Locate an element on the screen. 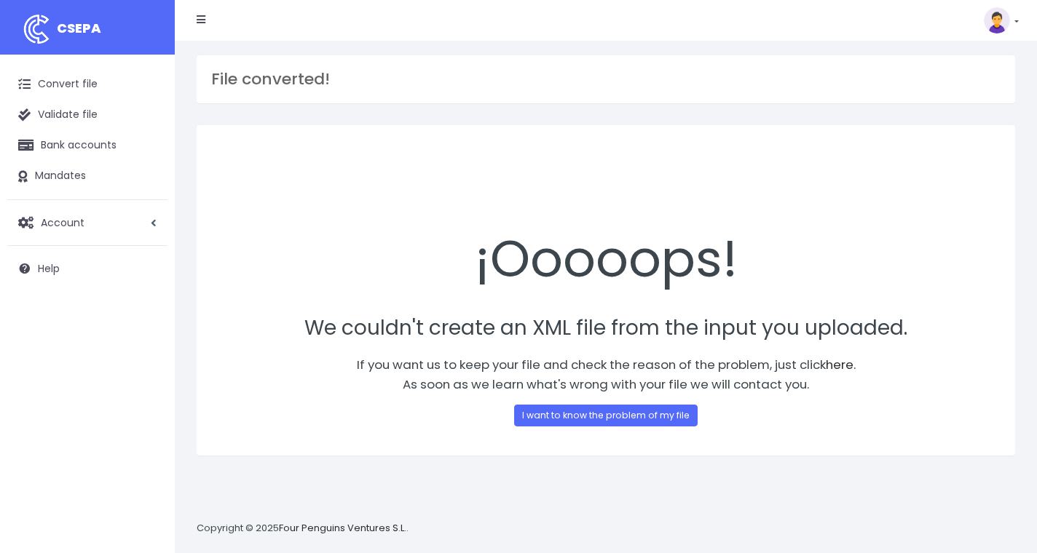 This screenshot has width=1037, height=553. p: If you want us to keep your file and check the reason of the problem, just click . As soon as we ... is located at coordinates (606, 375).